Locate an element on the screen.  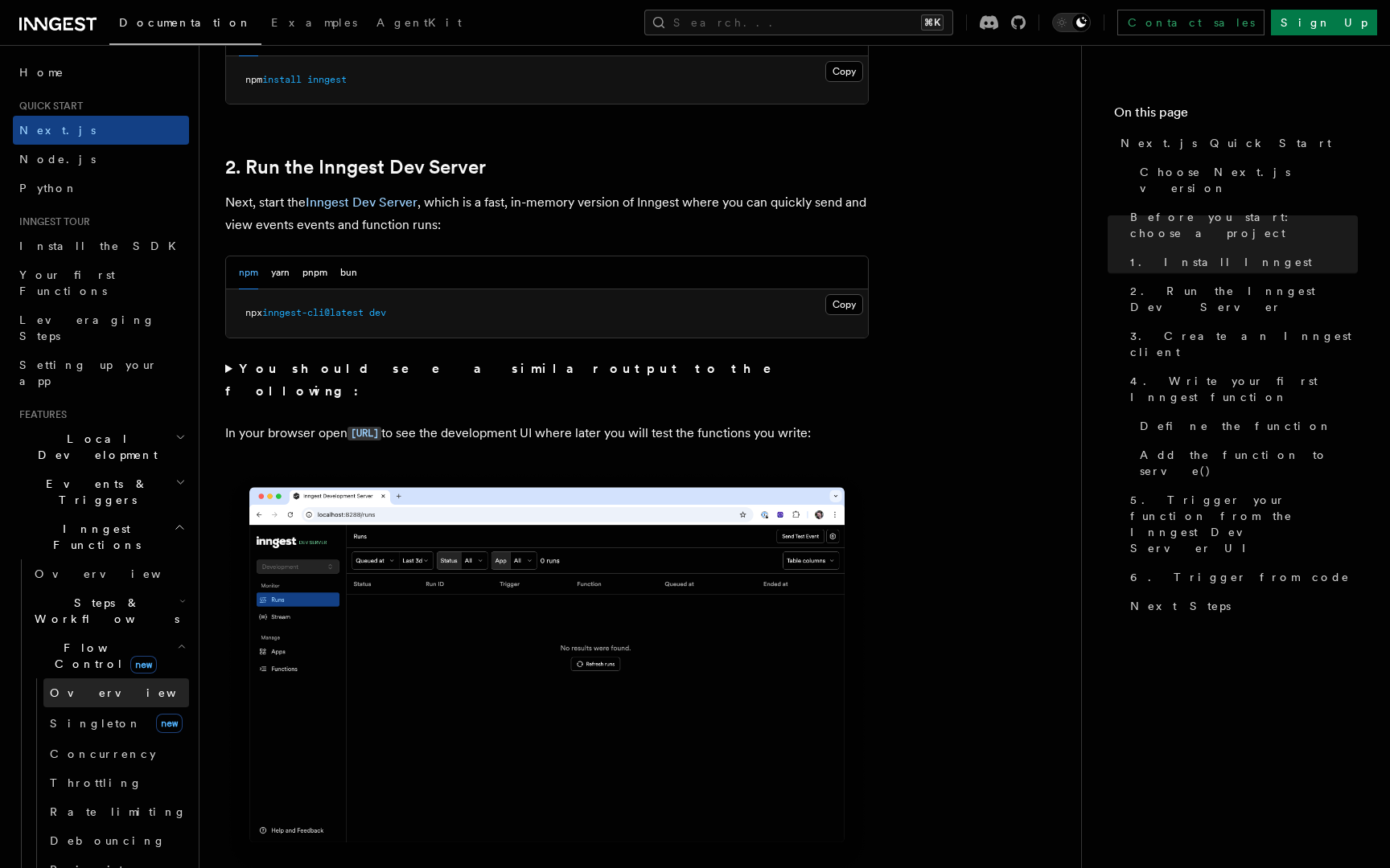
a: Before you start: choose a project is located at coordinates (1240, 225).